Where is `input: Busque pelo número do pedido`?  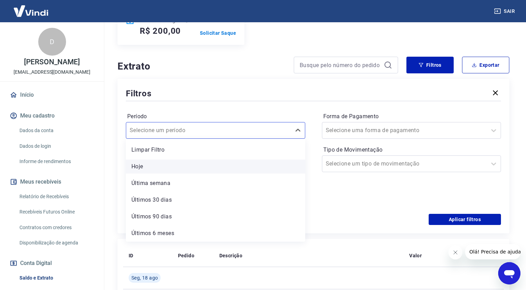
input: Busque pelo número do pedido is located at coordinates (340, 65).